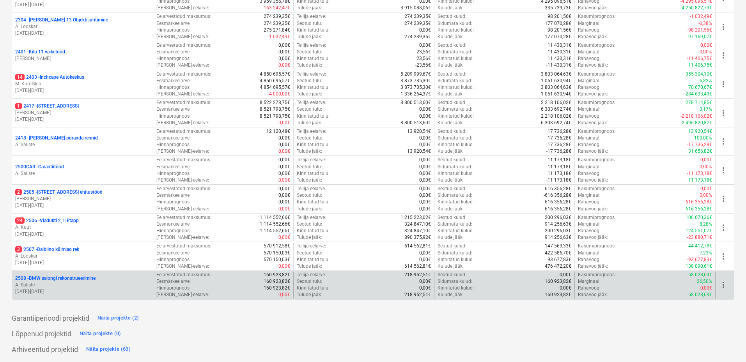 This screenshot has width=746, height=362. Describe the element at coordinates (47, 221) in the screenshot. I see `p: 2506 - Viadukti 2, II Etapp` at that location.